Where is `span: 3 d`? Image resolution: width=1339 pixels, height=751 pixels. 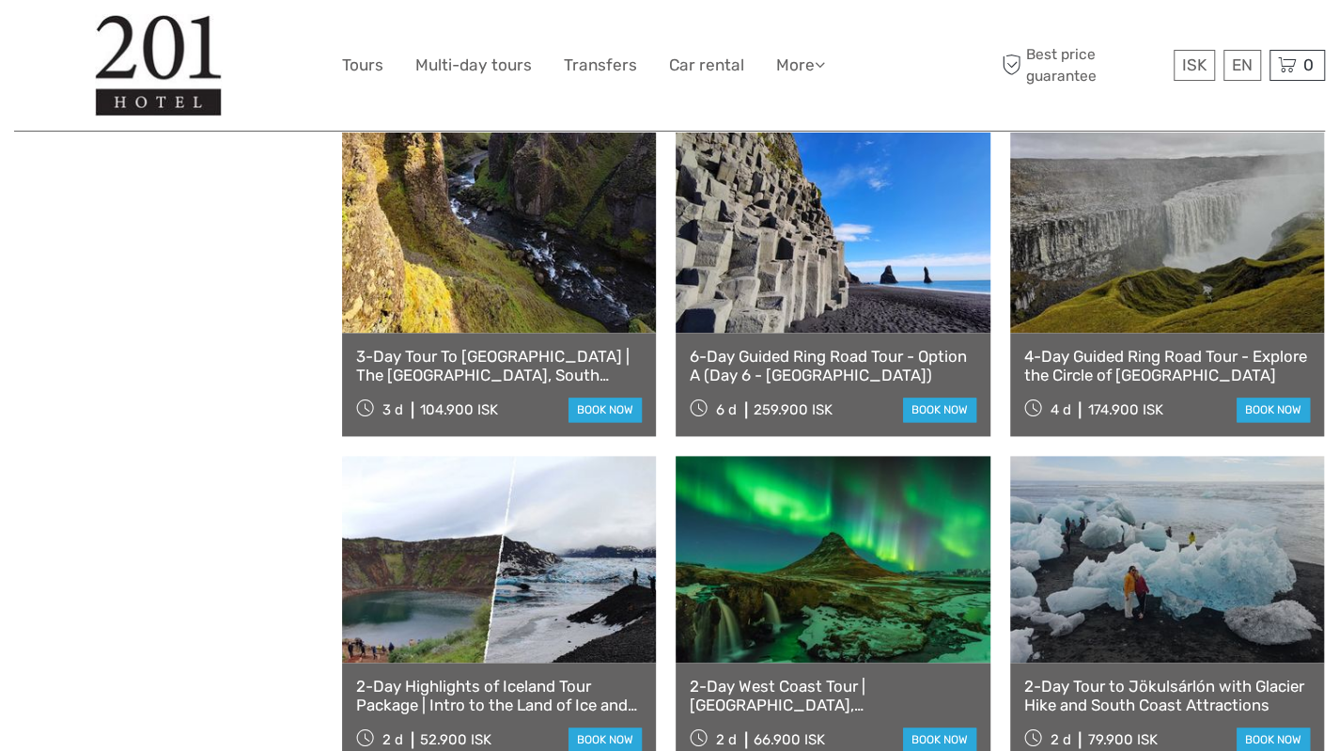
span: 3 d is located at coordinates (393, 410).